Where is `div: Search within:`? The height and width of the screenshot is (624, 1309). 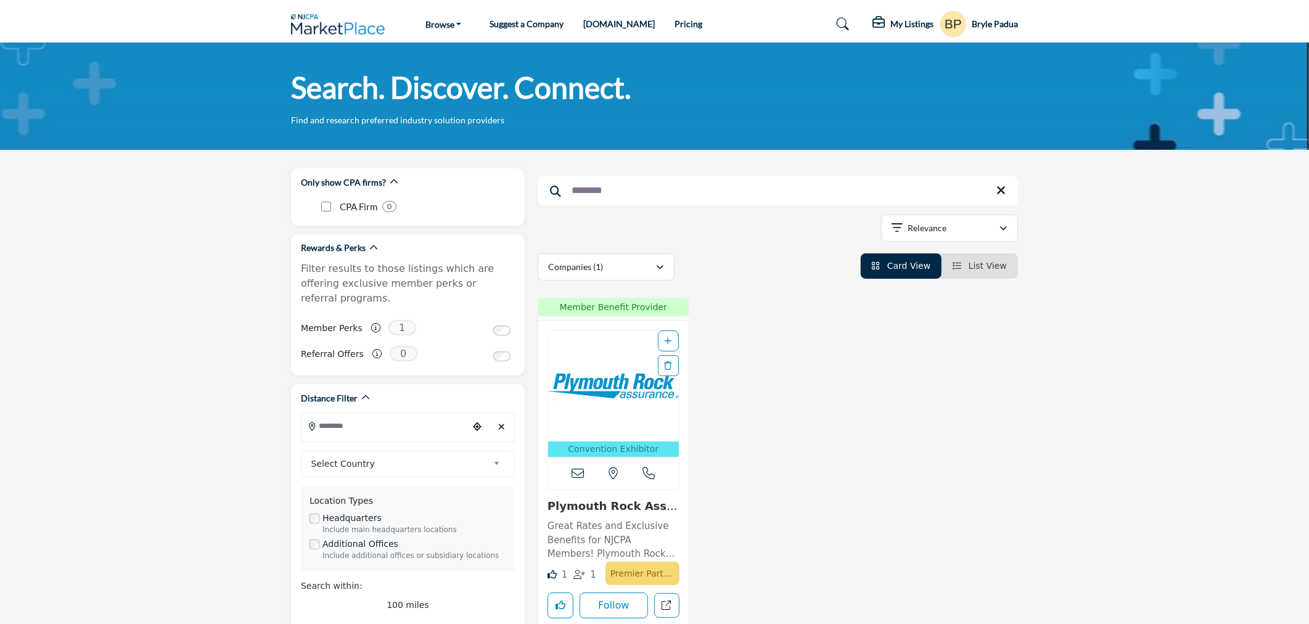 div: Search within: is located at coordinates (407, 586).